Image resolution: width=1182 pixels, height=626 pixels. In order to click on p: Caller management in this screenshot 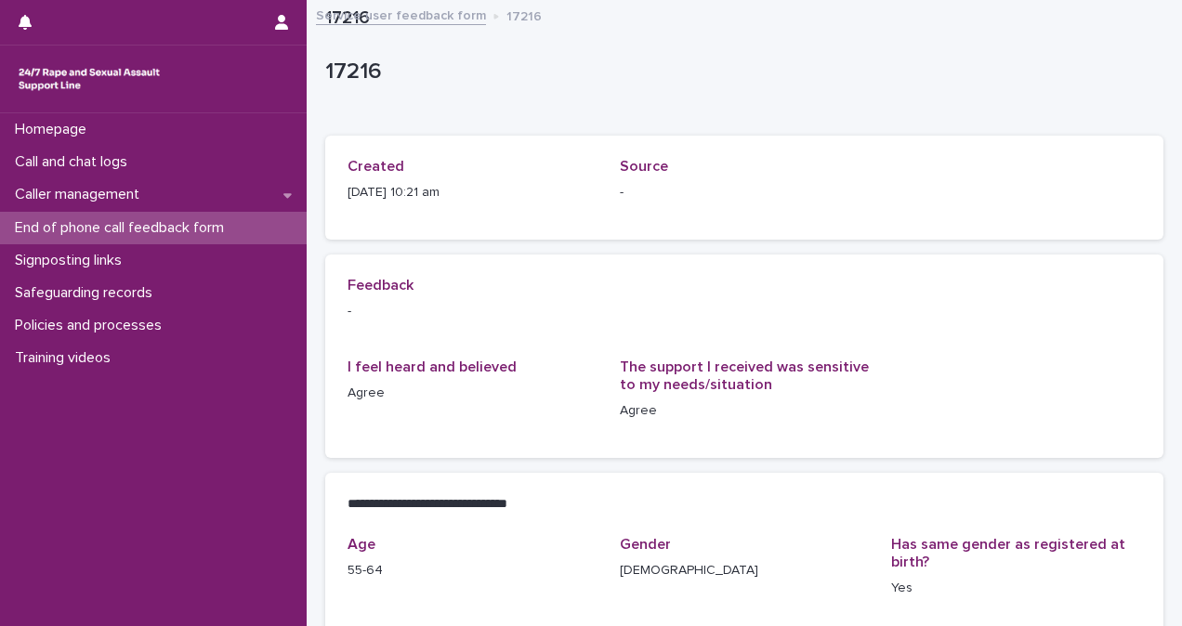, I will do `click(81, 194)`.